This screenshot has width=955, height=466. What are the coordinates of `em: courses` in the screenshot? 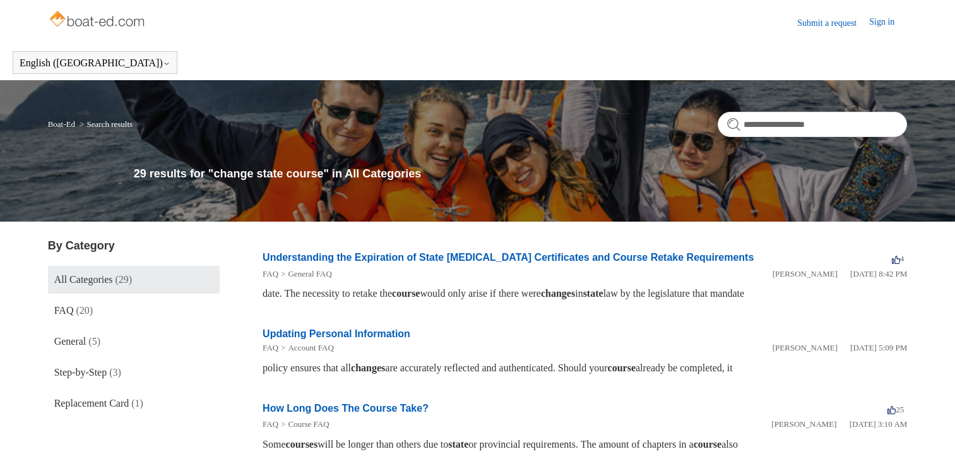 It's located at (302, 444).